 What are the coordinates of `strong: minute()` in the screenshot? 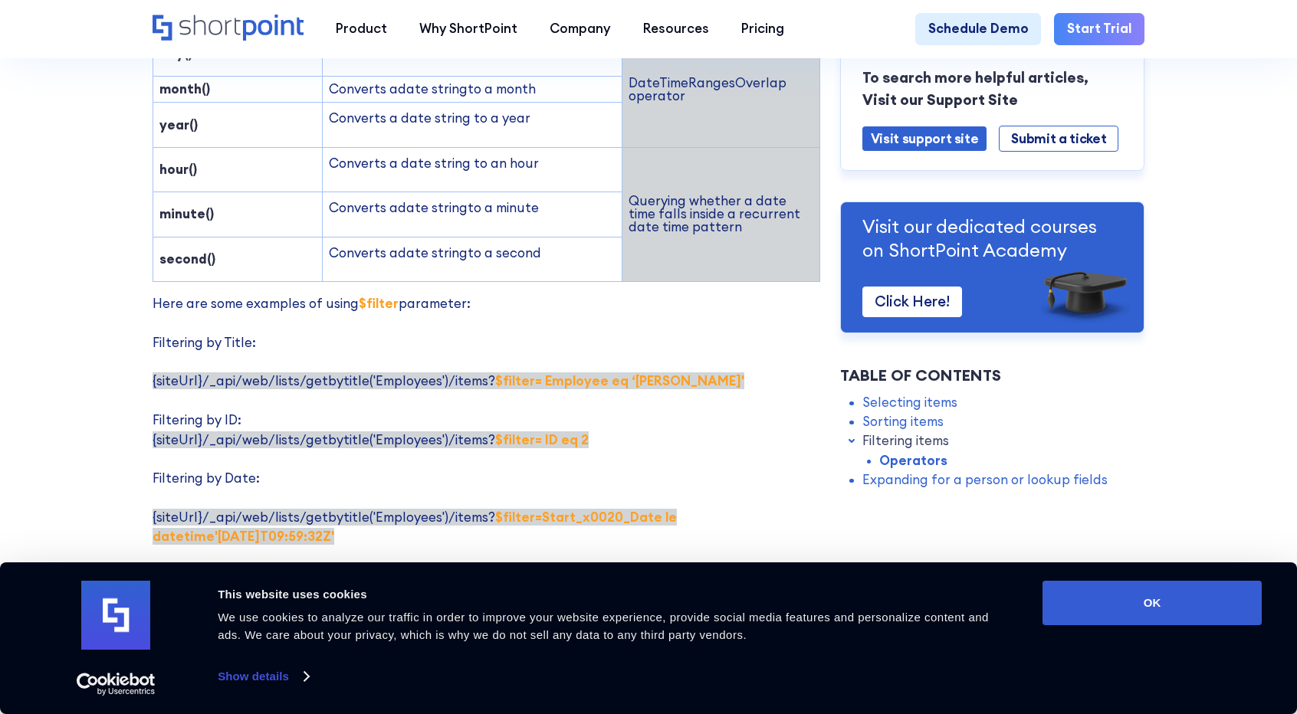 It's located at (186, 214).